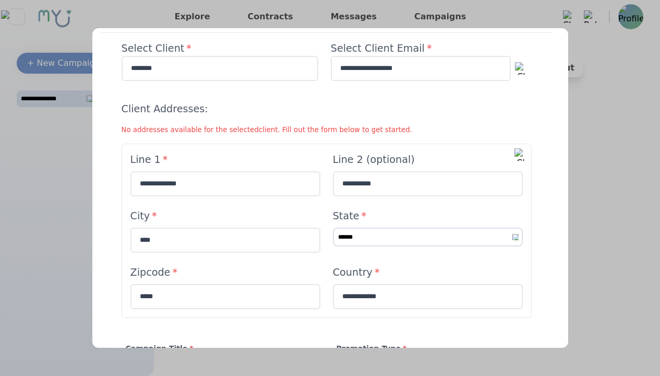  What do you see at coordinates (327, 109) in the screenshot?
I see `h4: Client Addresses:` at bounding box center [327, 109].